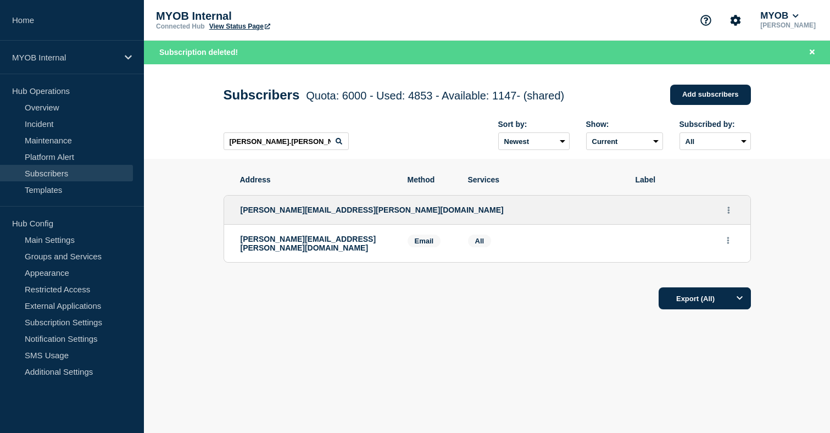 This screenshot has height=433, width=830. What do you see at coordinates (740, 298) in the screenshot?
I see `button: Options` at bounding box center [740, 298].